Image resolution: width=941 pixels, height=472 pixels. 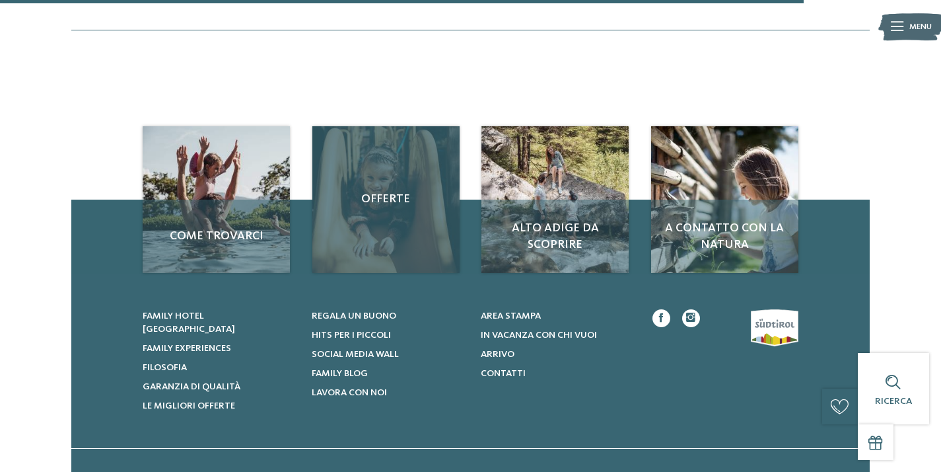 What do you see at coordinates (555, 199) in the screenshot?
I see `a: Cercate un hotel per famiglie? Qui troverete solo i migliori! Alto Adige da scoprire` at bounding box center [555, 199].